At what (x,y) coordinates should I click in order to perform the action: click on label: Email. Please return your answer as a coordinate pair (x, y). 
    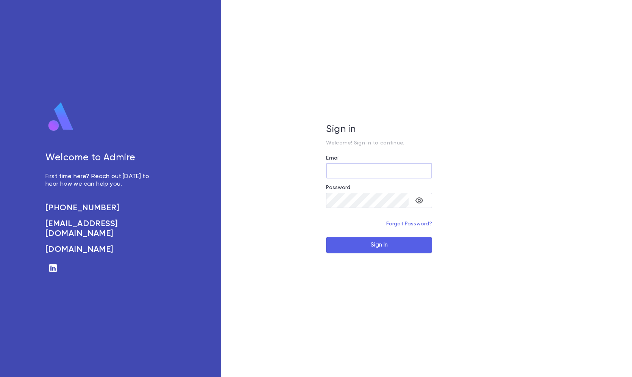
    Looking at the image, I should click on (333, 158).